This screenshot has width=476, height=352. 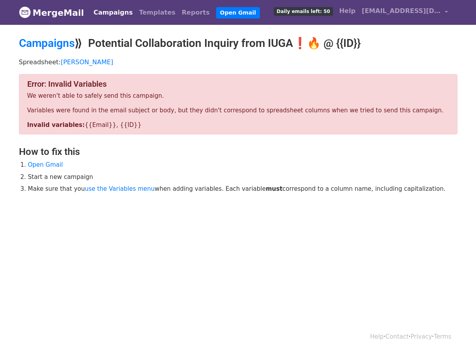 What do you see at coordinates (442, 337) in the screenshot?
I see `a: Terms` at bounding box center [442, 337].